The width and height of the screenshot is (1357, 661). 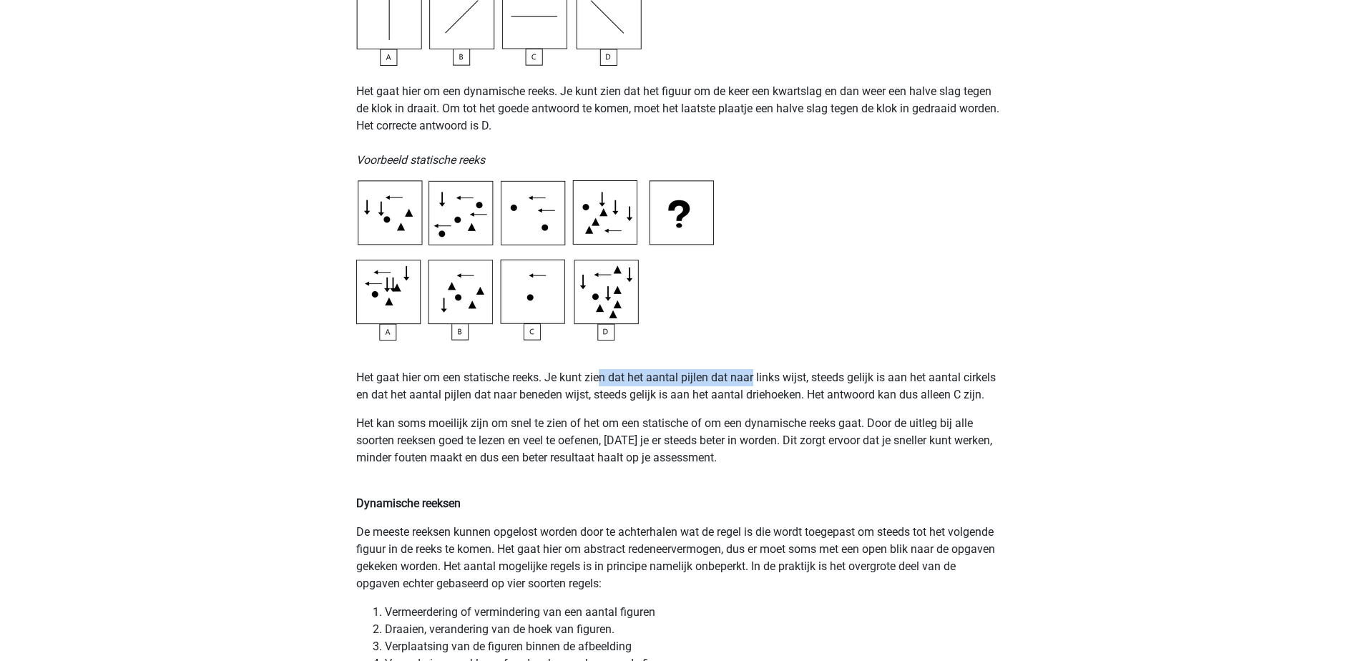 I want to click on li: Vermeerdering of vermindering van een aantal figuren, so click(x=693, y=612).